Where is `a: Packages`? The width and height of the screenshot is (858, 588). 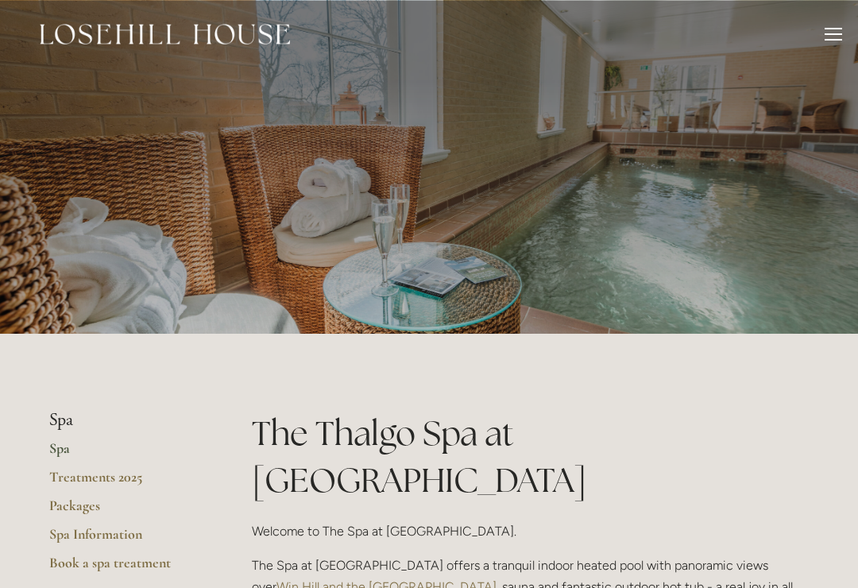
a: Packages is located at coordinates (125, 511).